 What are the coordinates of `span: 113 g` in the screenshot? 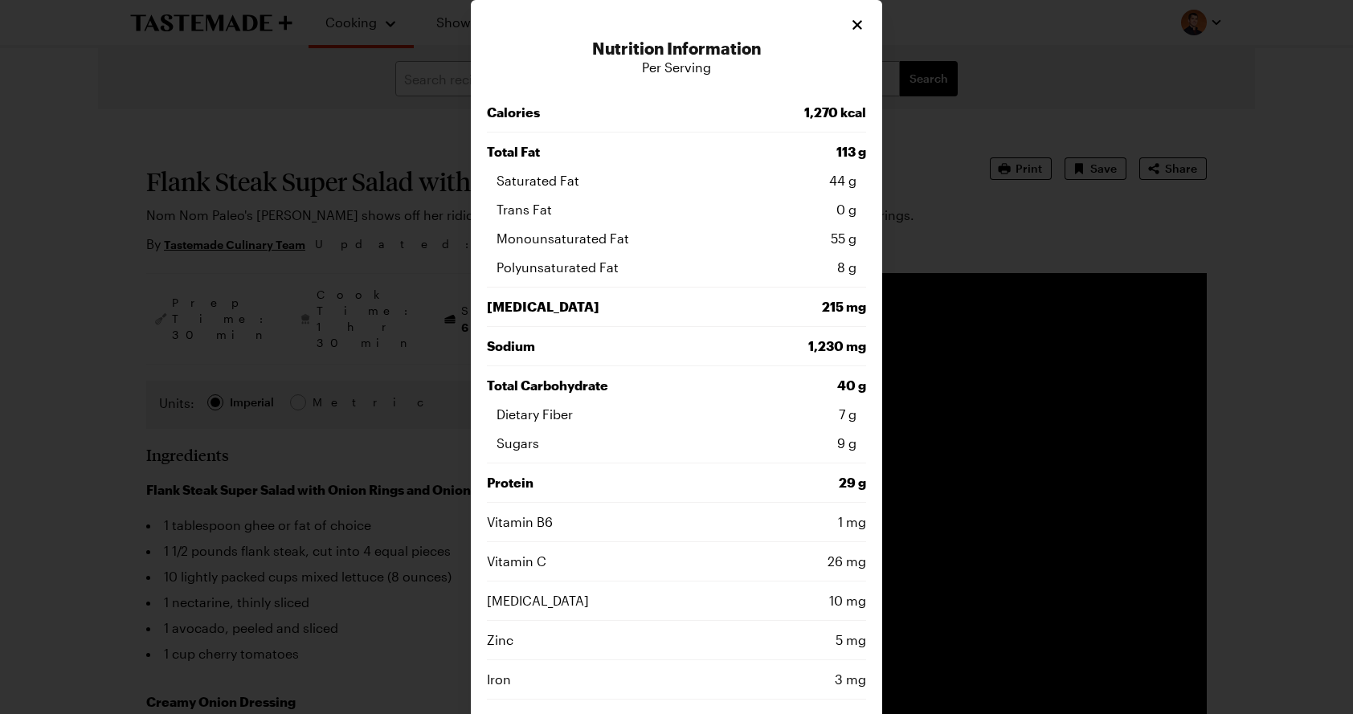 It's located at (772, 152).